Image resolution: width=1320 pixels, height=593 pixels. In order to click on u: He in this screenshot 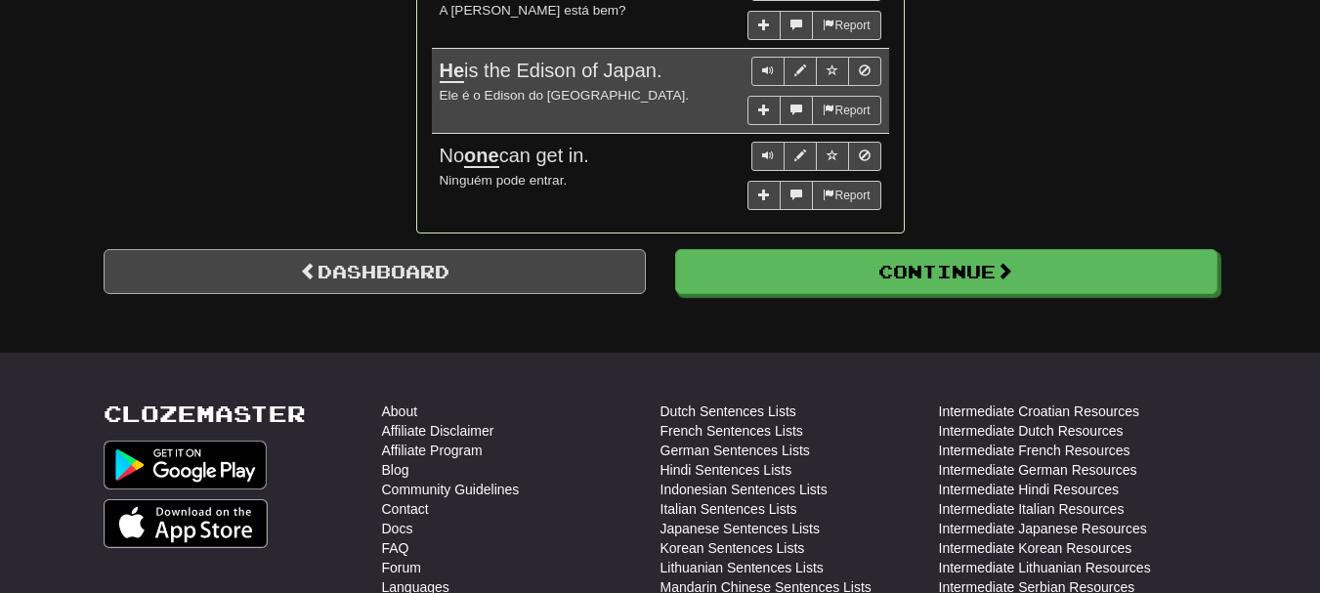, I will do `click(452, 71)`.